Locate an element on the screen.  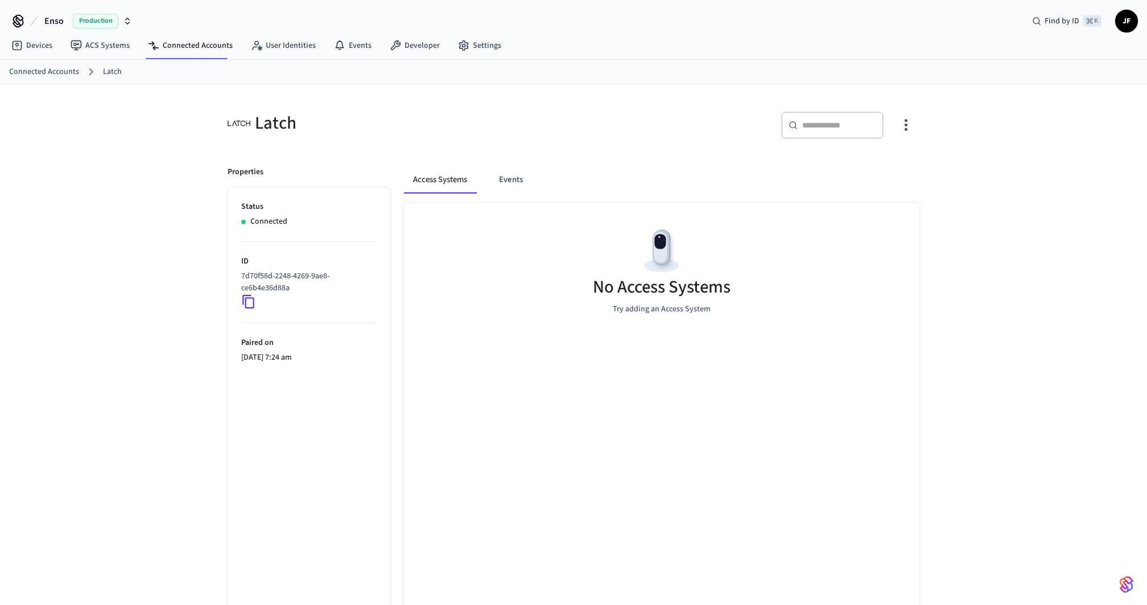
a: Developer is located at coordinates (415, 46).